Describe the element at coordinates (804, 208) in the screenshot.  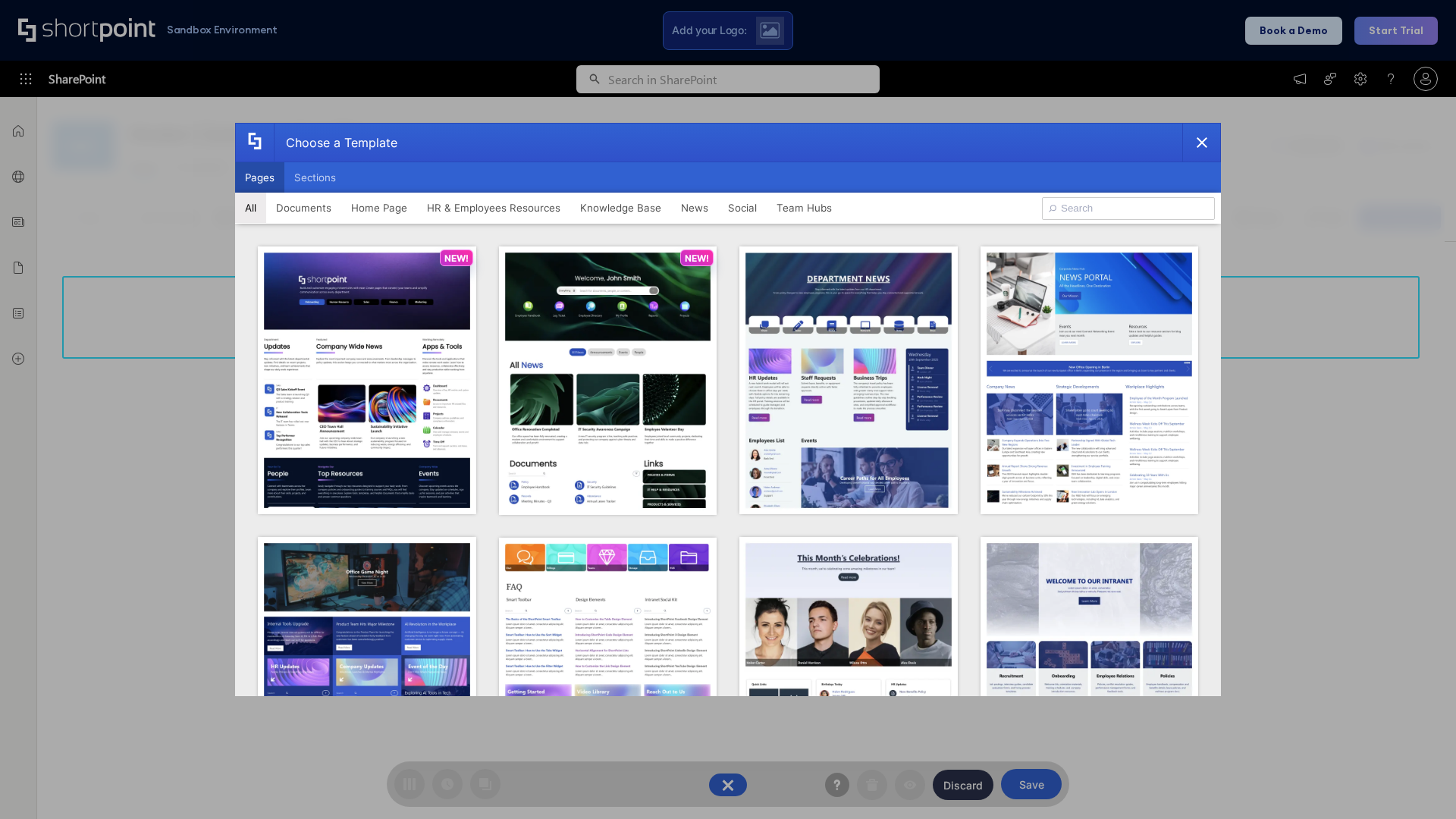
I see `button: Team Hubs` at that location.